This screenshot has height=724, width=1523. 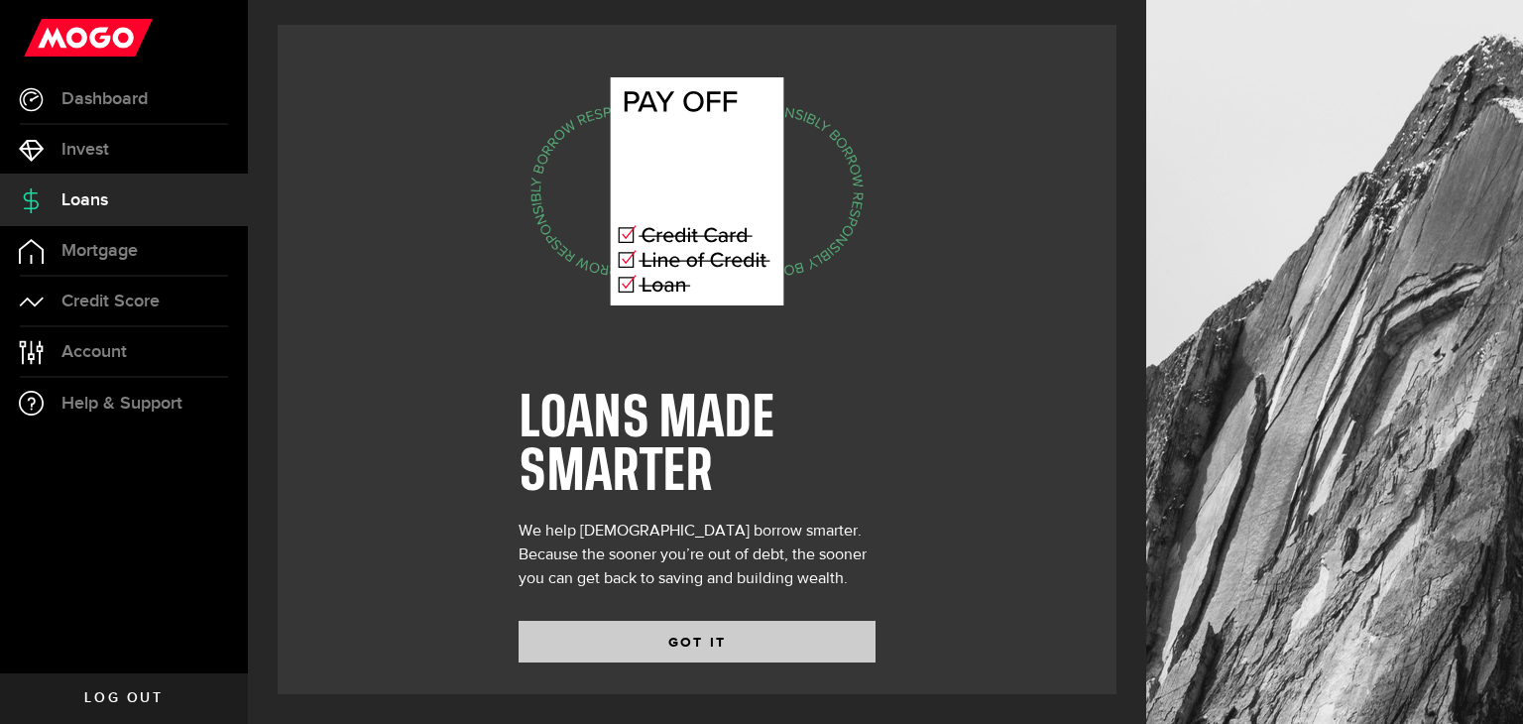 What do you see at coordinates (697, 446) in the screenshot?
I see `h1: LOANS MADE SMARTER` at bounding box center [697, 446].